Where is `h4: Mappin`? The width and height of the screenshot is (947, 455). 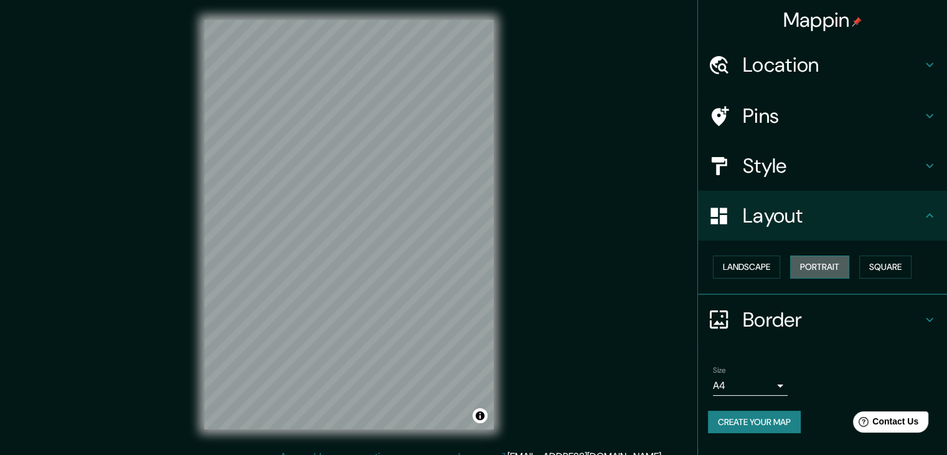 h4: Mappin is located at coordinates (823, 20).